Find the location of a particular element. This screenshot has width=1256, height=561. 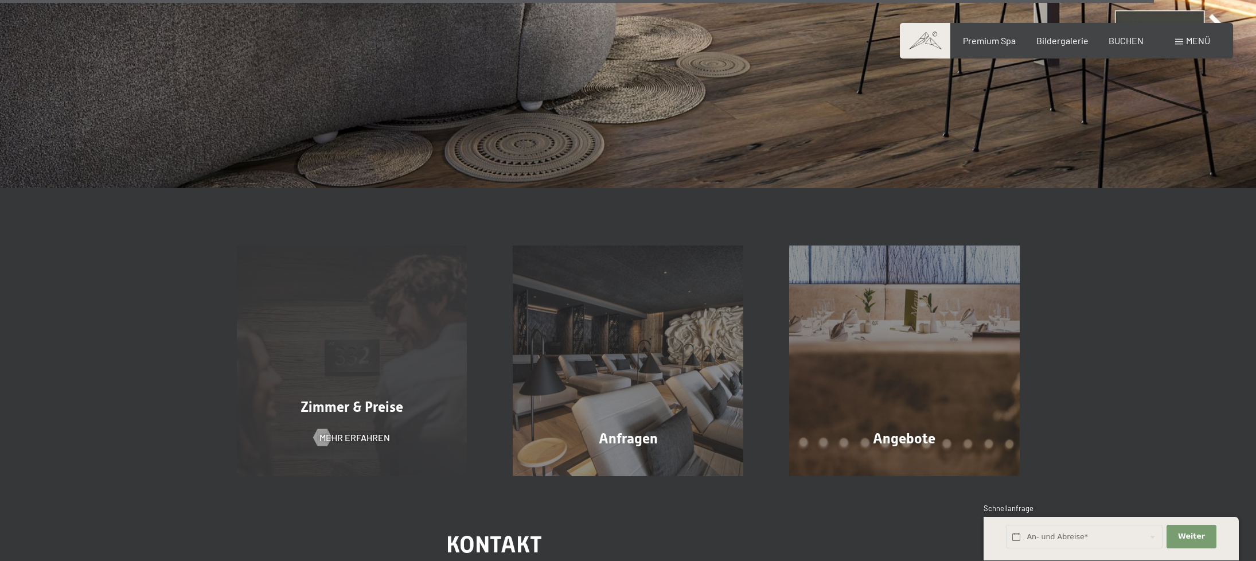

span: Mehr erfahren is located at coordinates (354, 438).